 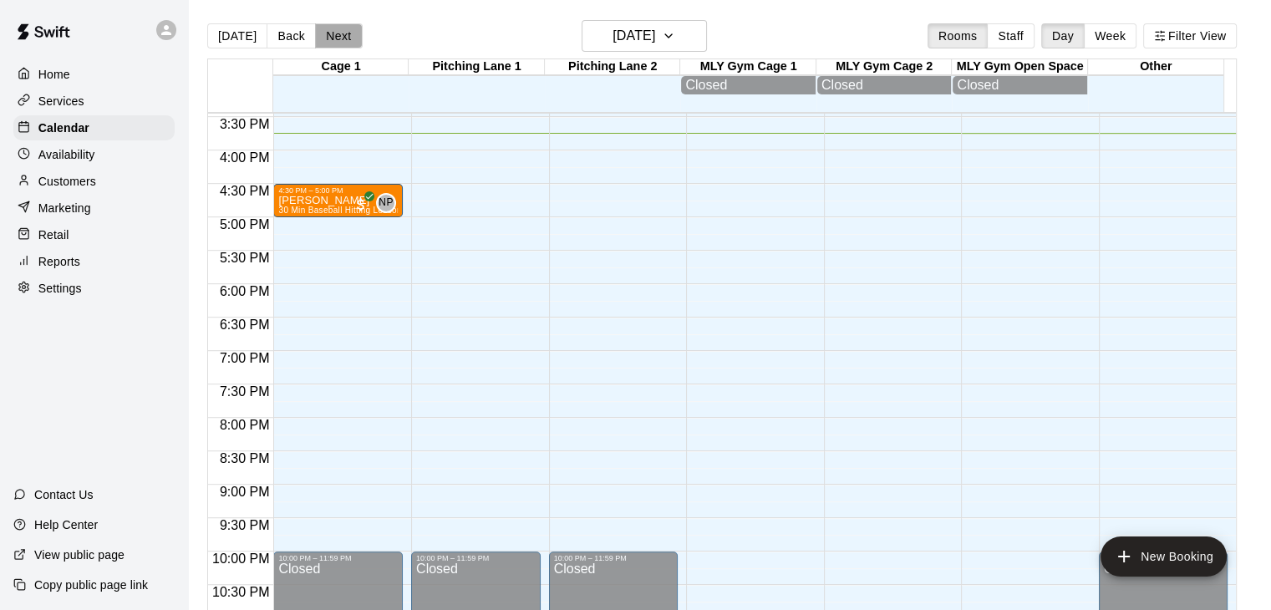 What do you see at coordinates (79, 555) in the screenshot?
I see `p: View public page` at bounding box center [79, 555].